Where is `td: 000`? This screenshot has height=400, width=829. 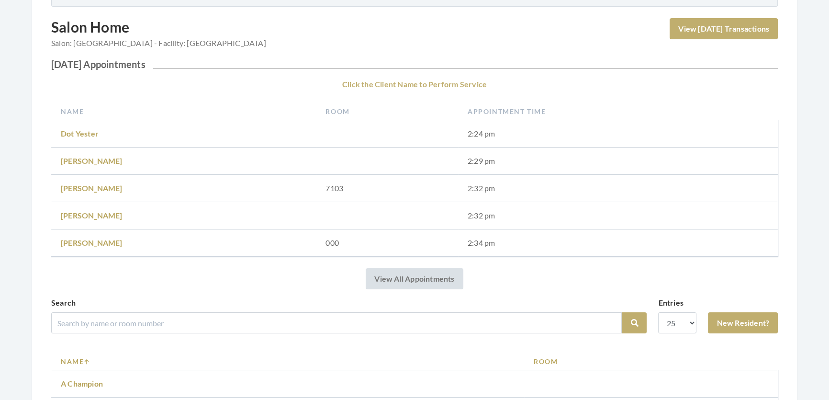 td: 000 is located at coordinates (387, 243).